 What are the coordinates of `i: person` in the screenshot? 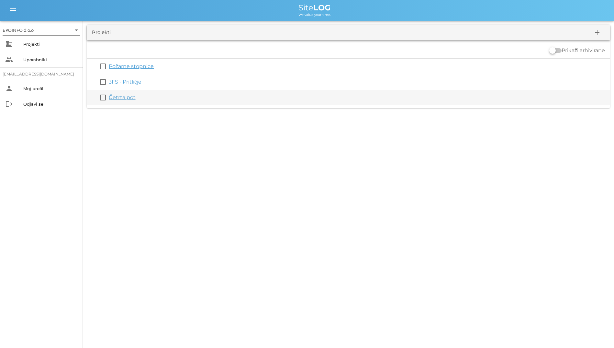 It's located at (9, 88).